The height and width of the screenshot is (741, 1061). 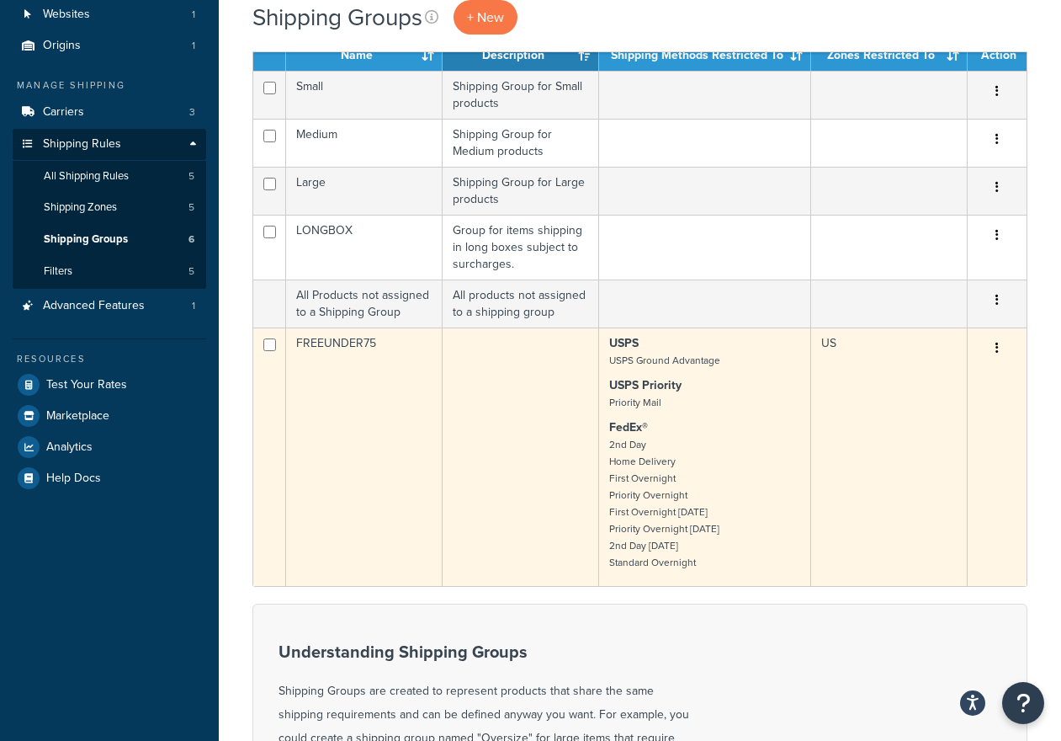 What do you see at coordinates (364, 94) in the screenshot?
I see `td: Small` at bounding box center [364, 94].